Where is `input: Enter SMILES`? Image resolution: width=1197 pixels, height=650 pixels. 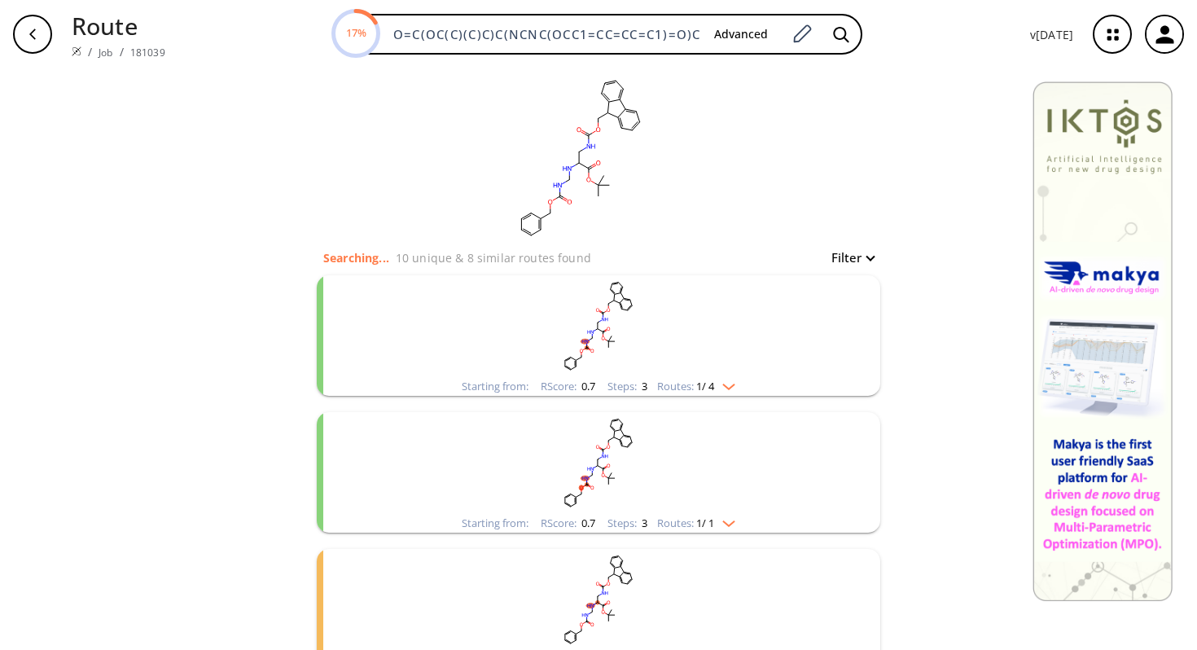
input: Enter SMILES is located at coordinates (542, 34).